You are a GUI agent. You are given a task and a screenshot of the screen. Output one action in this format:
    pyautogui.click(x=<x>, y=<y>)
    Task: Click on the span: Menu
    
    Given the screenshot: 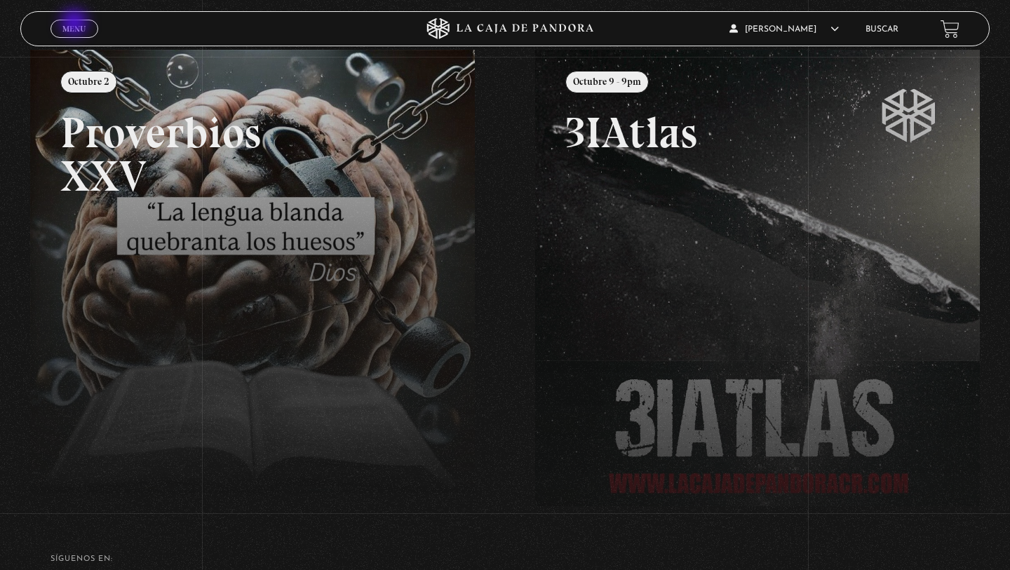 What is the action you would take?
    pyautogui.click(x=74, y=29)
    